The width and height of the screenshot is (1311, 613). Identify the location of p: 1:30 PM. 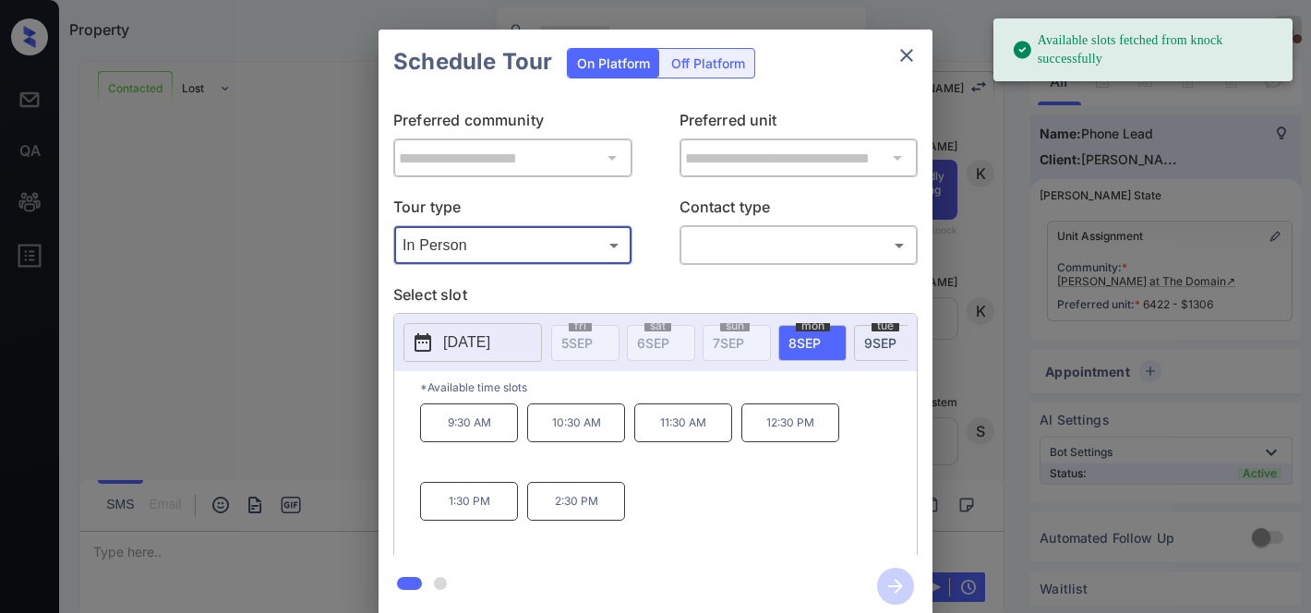
(469, 501).